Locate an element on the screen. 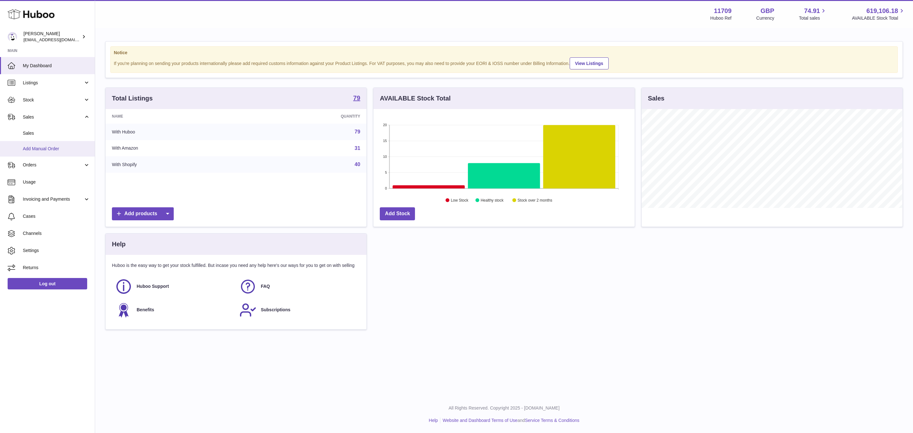  span: Total sales is located at coordinates (813, 18).